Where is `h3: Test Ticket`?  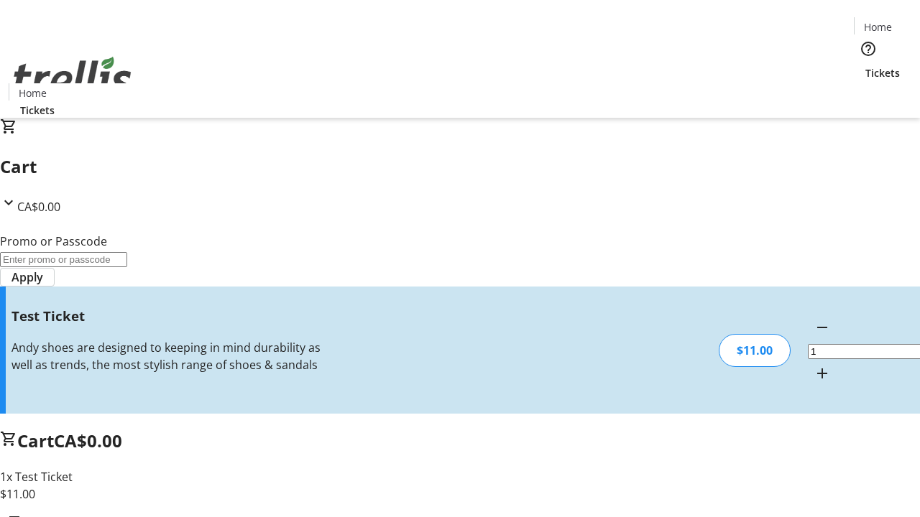 h3: Test Ticket is located at coordinates (168, 316).